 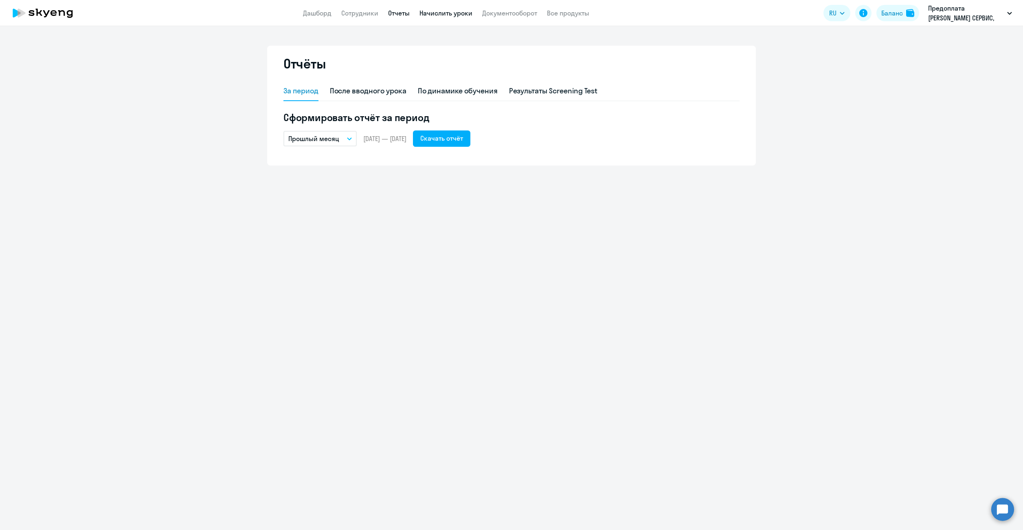 I want to click on div: Результаты Screening Test, so click(x=554, y=91).